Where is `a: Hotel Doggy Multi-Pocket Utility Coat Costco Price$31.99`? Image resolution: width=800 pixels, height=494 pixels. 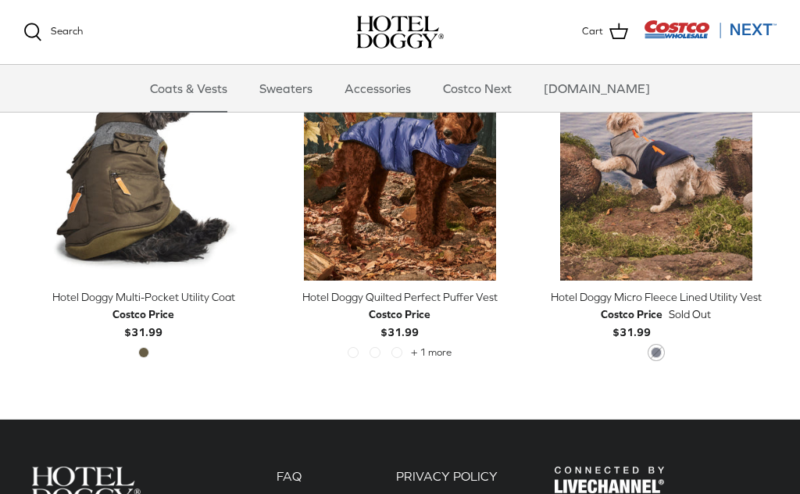 a: Hotel Doggy Multi-Pocket Utility Coat Costco Price$31.99 is located at coordinates (144, 314).